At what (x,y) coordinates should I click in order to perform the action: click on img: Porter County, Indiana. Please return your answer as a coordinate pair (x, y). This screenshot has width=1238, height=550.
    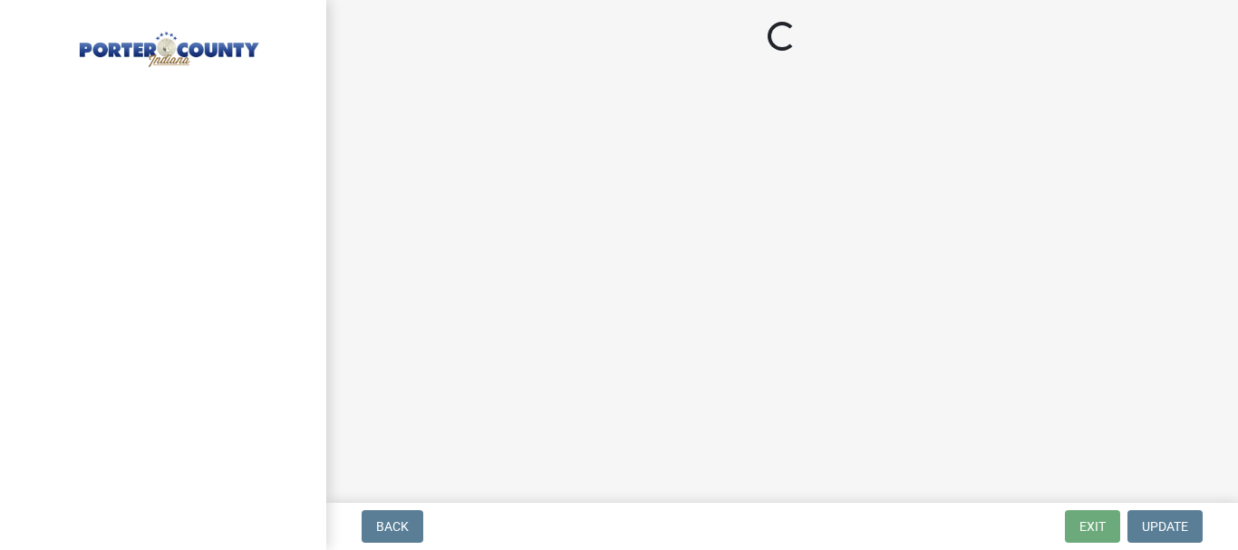
    Looking at the image, I should click on (167, 44).